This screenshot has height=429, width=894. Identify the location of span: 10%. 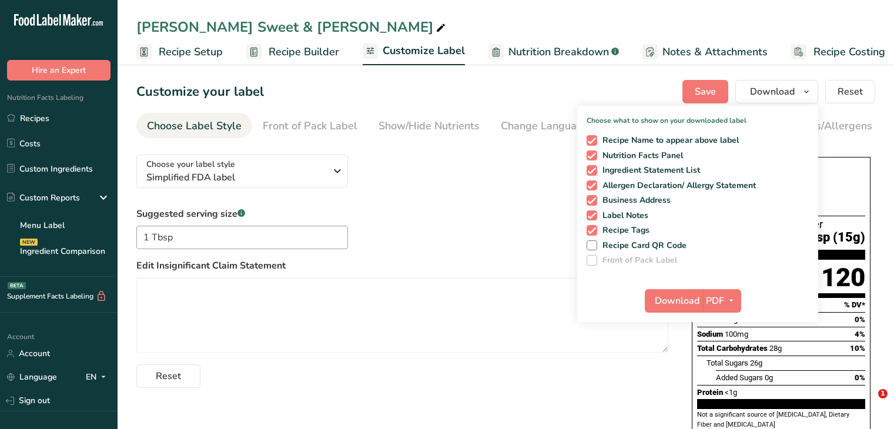
(857, 348).